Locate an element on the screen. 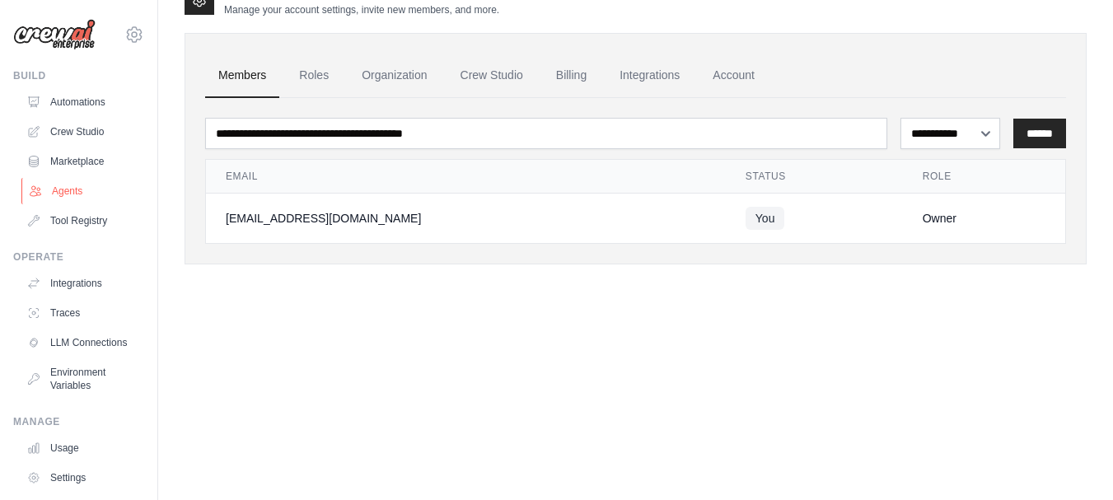 This screenshot has width=1113, height=500. a: Usage is located at coordinates (82, 448).